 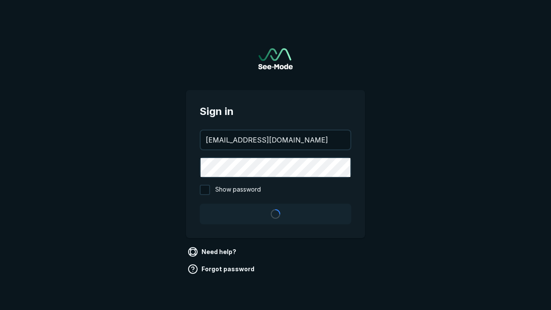 I want to click on span: Show password, so click(x=238, y=190).